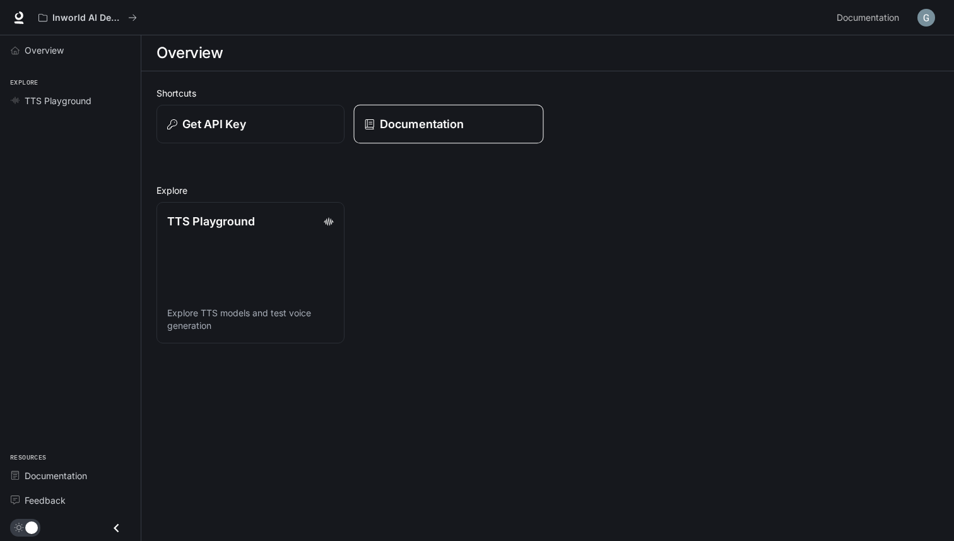 This screenshot has height=541, width=954. What do you see at coordinates (70, 50) in the screenshot?
I see `a: Overview` at bounding box center [70, 50].